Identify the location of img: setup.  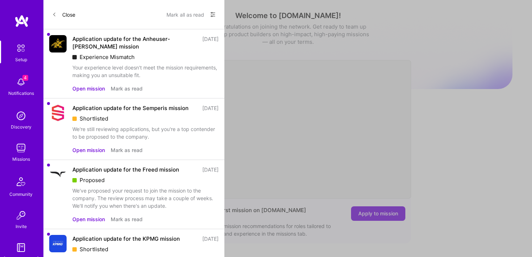
(21, 48).